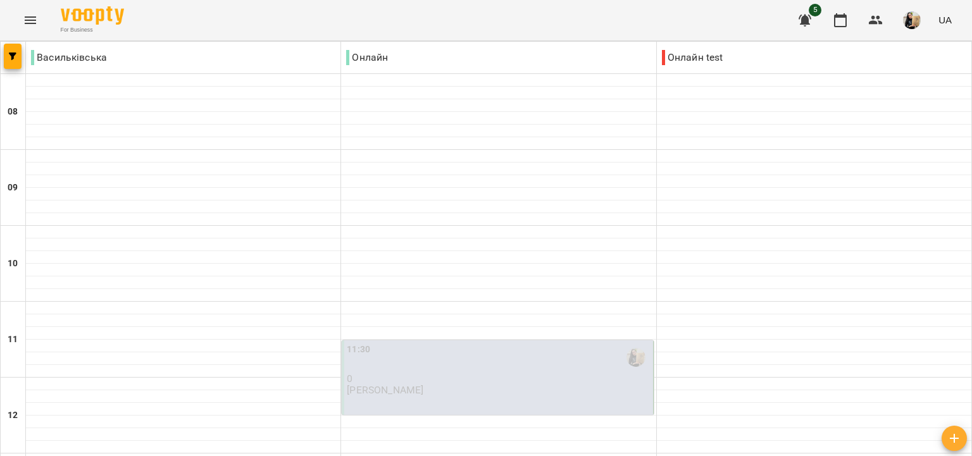 The width and height of the screenshot is (972, 456). Describe the element at coordinates (13, 264) in the screenshot. I see `h6: 10` at that location.